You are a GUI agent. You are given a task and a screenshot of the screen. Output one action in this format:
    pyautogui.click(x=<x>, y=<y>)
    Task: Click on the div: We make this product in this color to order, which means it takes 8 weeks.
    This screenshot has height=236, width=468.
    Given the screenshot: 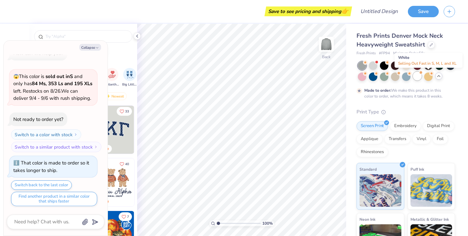 What is the action you would take?
    pyautogui.click(x=404, y=93)
    